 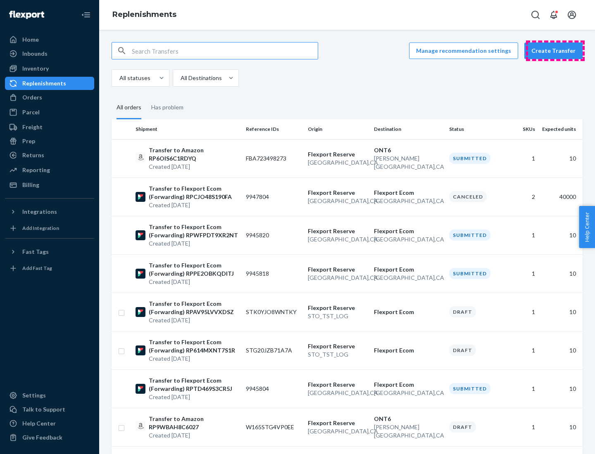 What do you see at coordinates (586, 227) in the screenshot?
I see `button: Help Center` at bounding box center [586, 227].